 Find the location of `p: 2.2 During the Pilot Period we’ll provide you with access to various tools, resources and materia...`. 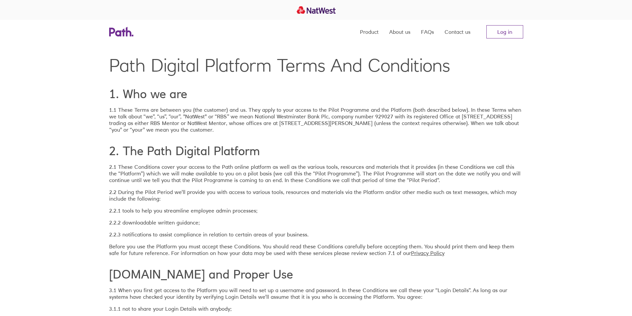

p: 2.2 During the Pilot Period we’ll provide you with access to various tools, resources and materia... is located at coordinates (316, 195).